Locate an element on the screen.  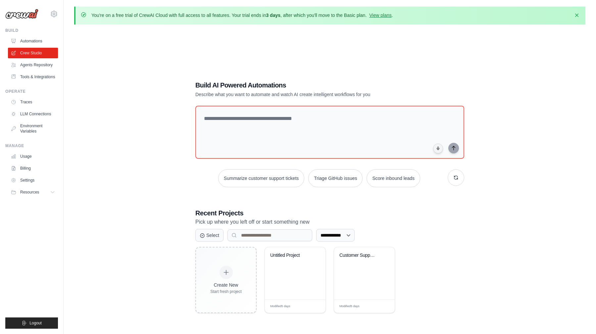
button: Get new suggestions is located at coordinates (456, 178).